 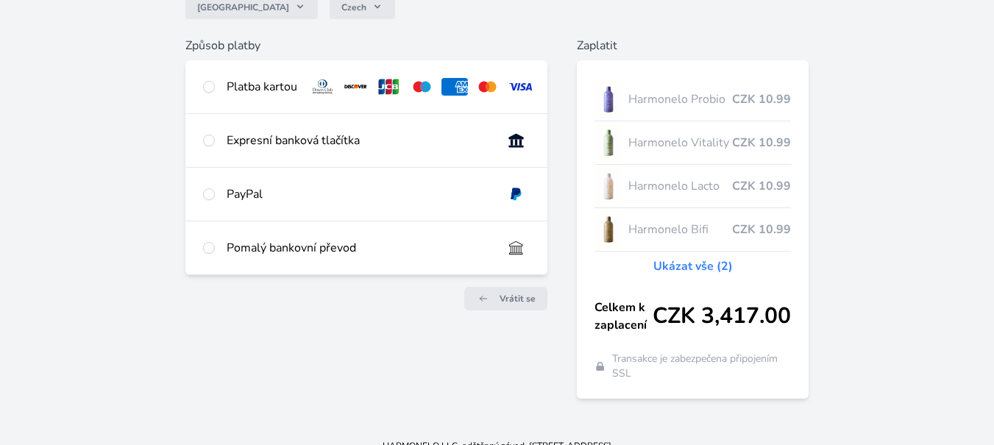 What do you see at coordinates (517, 299) in the screenshot?
I see `span: Vrátit se` at bounding box center [517, 299].